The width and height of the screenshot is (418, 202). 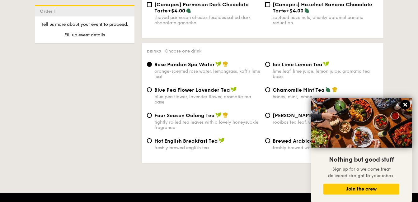 I want to click on input: Four Season Oolong Teatightly rolled tea leaves with a lovely honeysuckle fragrance, so click(x=149, y=115).